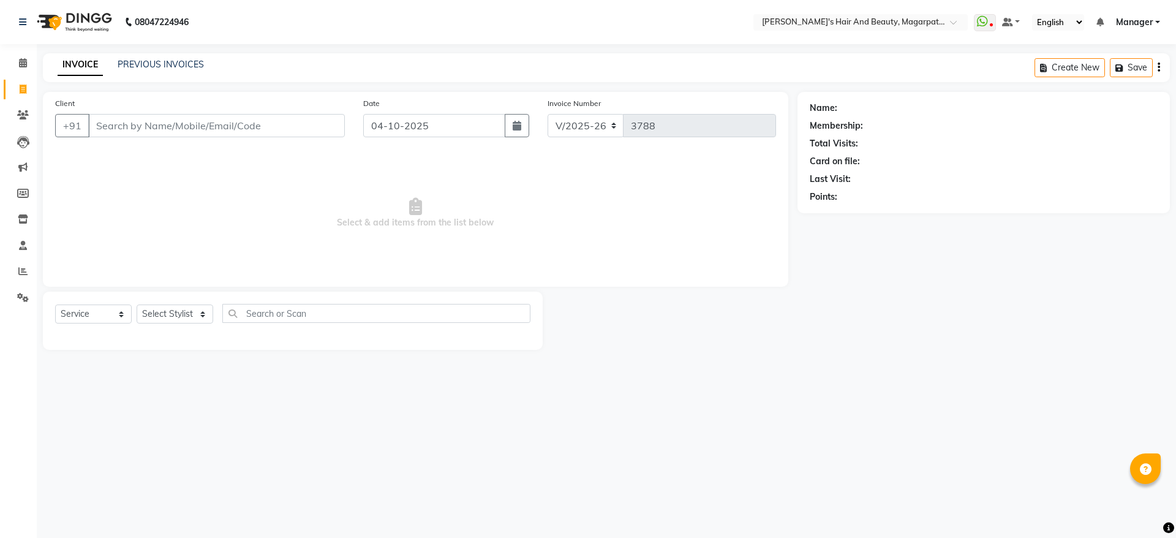 This screenshot has height=538, width=1176. I want to click on div: Name:, so click(823, 108).